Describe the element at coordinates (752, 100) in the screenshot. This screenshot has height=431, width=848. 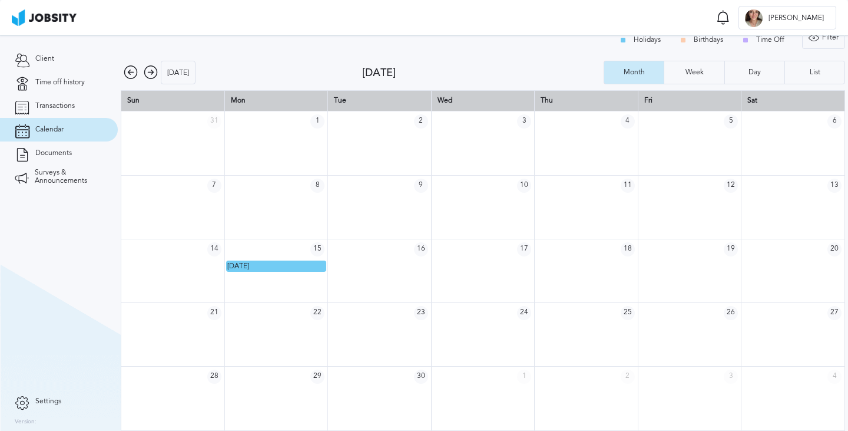
I see `span: Sat` at that location.